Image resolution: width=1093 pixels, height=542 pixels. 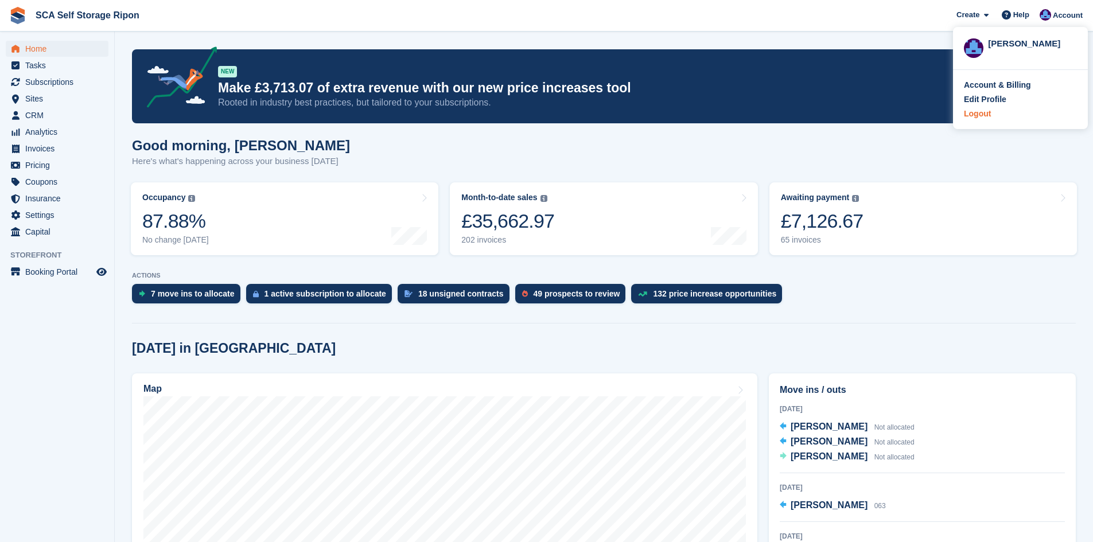 What do you see at coordinates (60, 82) in the screenshot?
I see `span: Subscriptions` at bounding box center [60, 82].